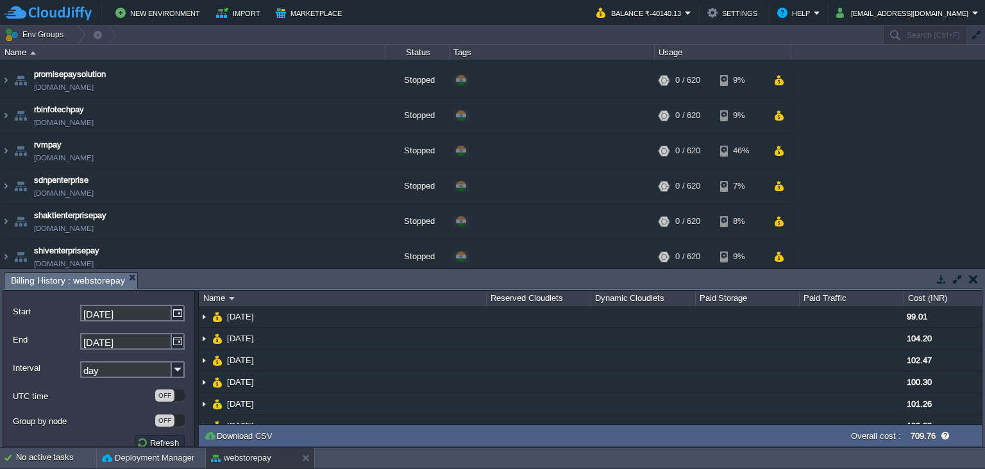 This screenshot has width=985, height=469. What do you see at coordinates (70, 215) in the screenshot?
I see `span: shaktienterprisepay` at bounding box center [70, 215].